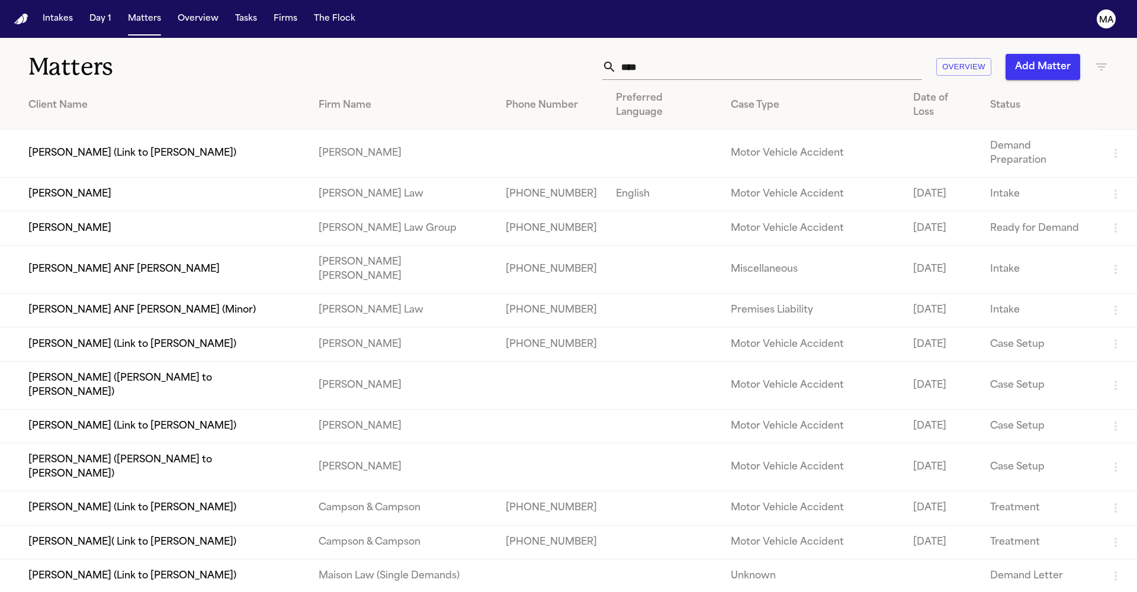  Describe the element at coordinates (1040, 105) in the screenshot. I see `div: Status` at that location.